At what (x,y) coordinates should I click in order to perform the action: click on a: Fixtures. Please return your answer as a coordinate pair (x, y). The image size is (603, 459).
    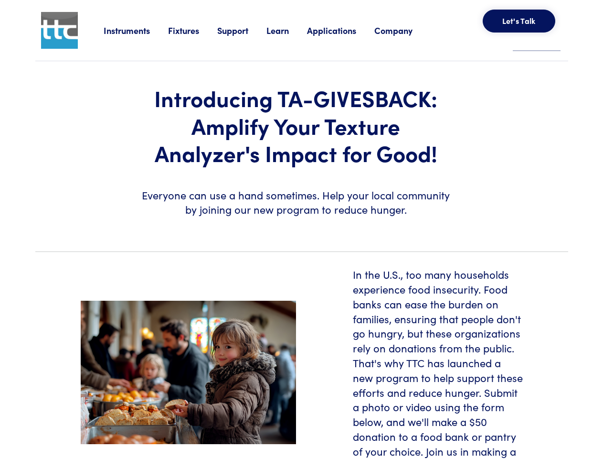
    Looking at the image, I should click on (192, 30).